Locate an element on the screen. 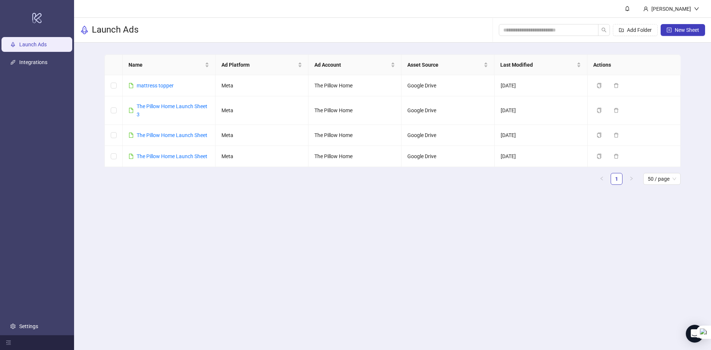 This screenshot has width=711, height=350. th: Name is located at coordinates (169, 65).